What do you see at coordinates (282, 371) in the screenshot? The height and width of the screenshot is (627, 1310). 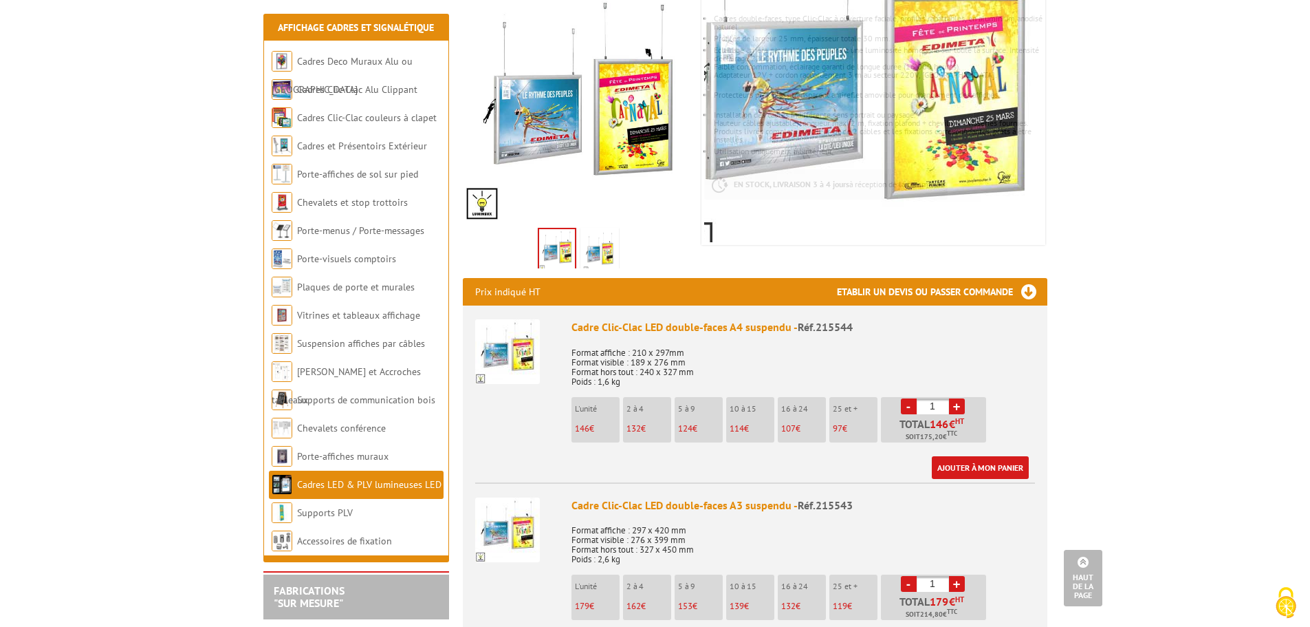 I see `img: Cimaises et Accroches tableaux` at bounding box center [282, 371].